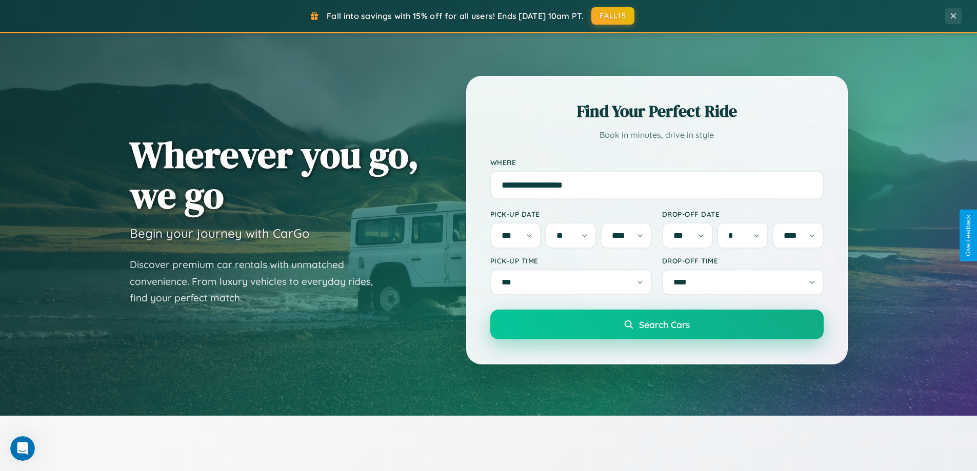 This screenshot has width=977, height=471. Describe the element at coordinates (664, 325) in the screenshot. I see `span: Search Cars` at that location.